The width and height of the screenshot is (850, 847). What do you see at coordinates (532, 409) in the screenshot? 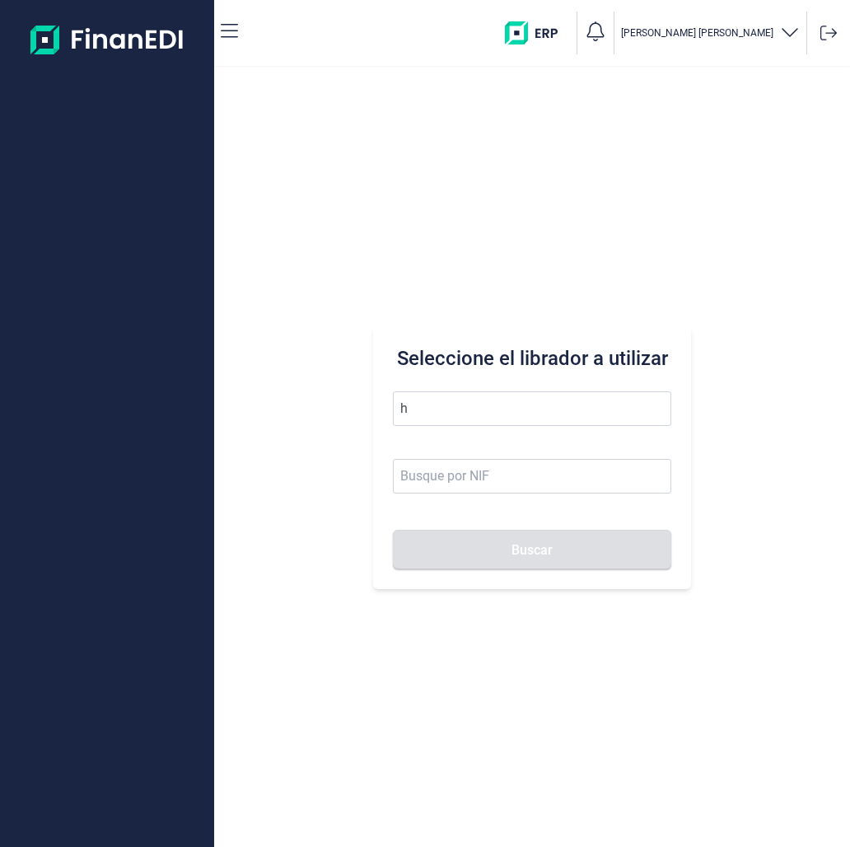
I see `input: Seleccione la razón social` at bounding box center [532, 409].